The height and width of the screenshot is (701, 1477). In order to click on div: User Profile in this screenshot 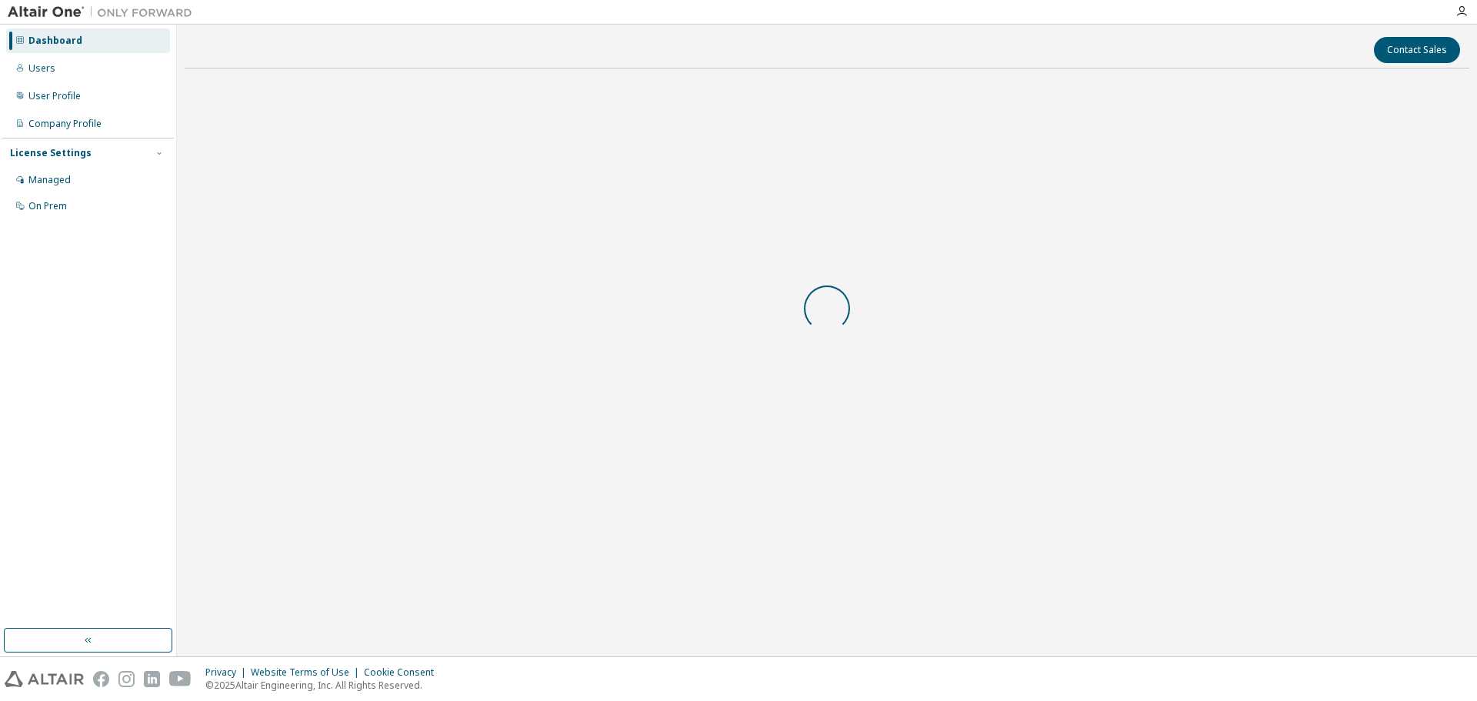, I will do `click(55, 96)`.